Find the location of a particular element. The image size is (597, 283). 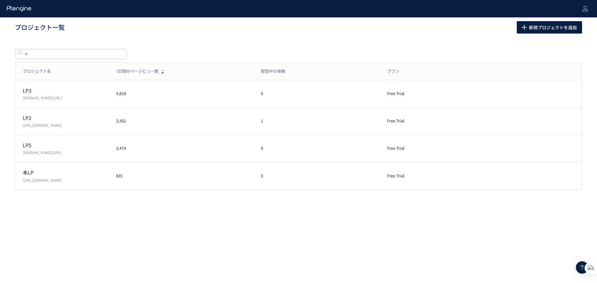

span: 7日間のページビュー数 is located at coordinates (137, 71).